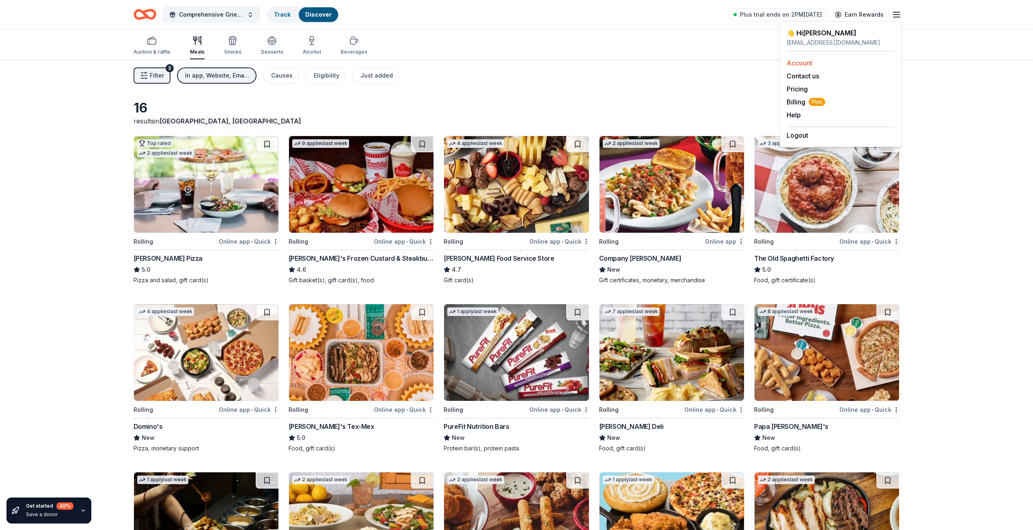  Describe the element at coordinates (197, 46) in the screenshot. I see `button: Meals` at that location.